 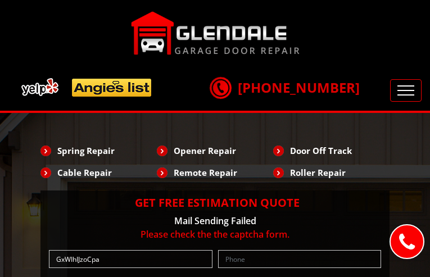 I want to click on img: Glendale.png, so click(x=215, y=33).